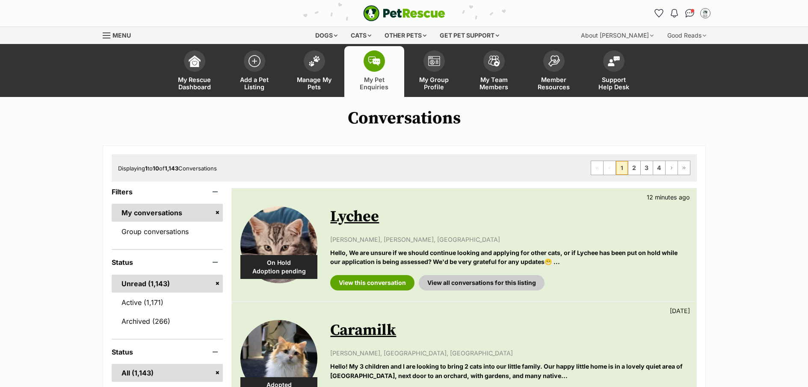 This screenshot has width=808, height=387. What do you see at coordinates (494, 83) in the screenshot?
I see `span: My Team Members` at bounding box center [494, 83].